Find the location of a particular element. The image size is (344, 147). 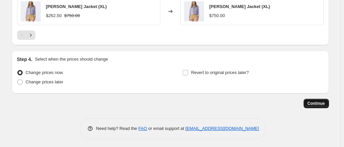

nav: Pagination is located at coordinates (26, 35).